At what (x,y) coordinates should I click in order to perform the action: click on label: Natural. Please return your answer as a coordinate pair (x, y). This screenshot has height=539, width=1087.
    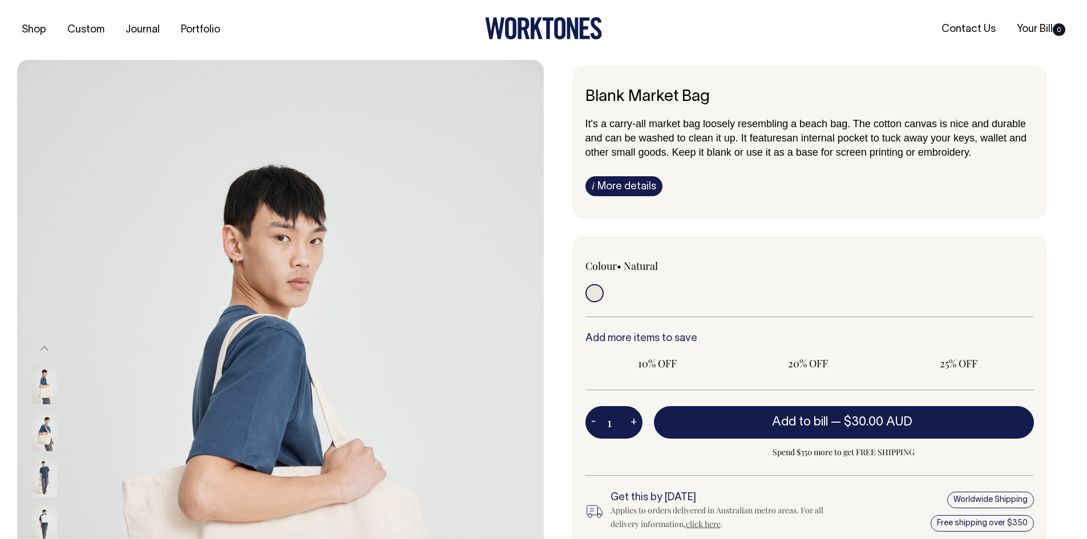
    Looking at the image, I should click on (641, 266).